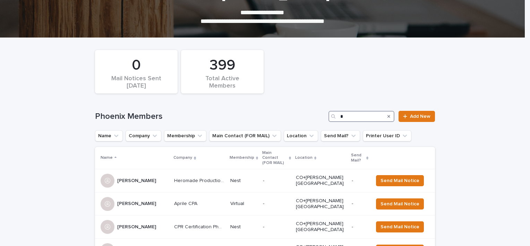  What do you see at coordinates (186, 203) in the screenshot?
I see `p: Aprile CPA` at bounding box center [186, 203].